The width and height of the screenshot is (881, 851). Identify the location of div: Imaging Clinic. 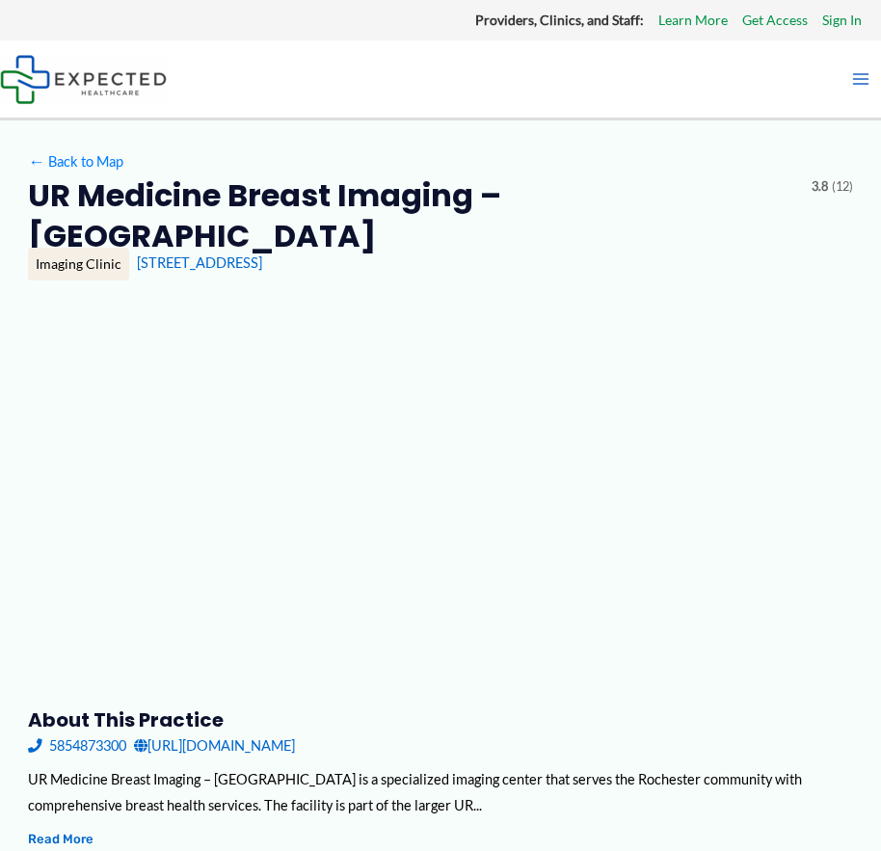
(78, 264).